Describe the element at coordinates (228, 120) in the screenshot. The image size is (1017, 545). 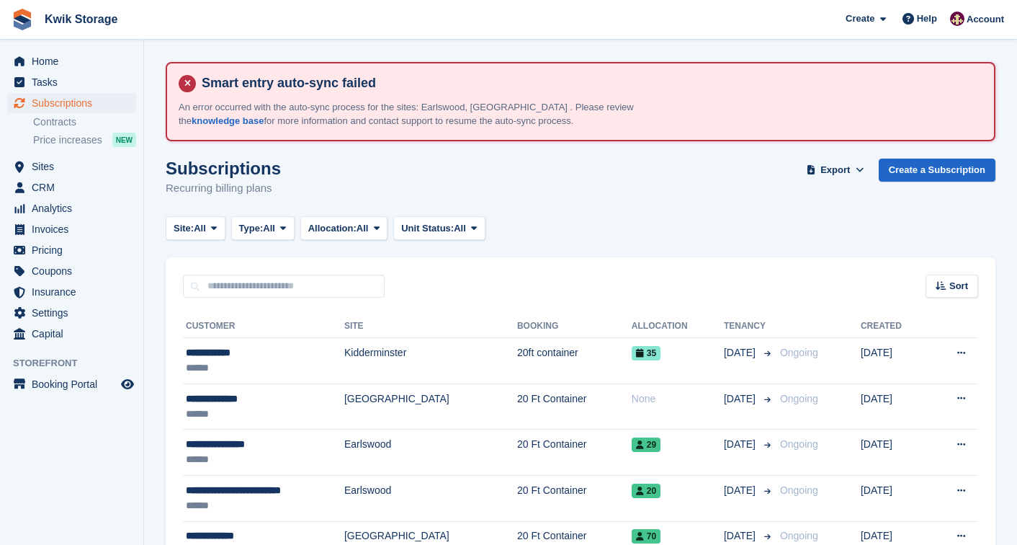
I see `a: knowledge base` at that location.